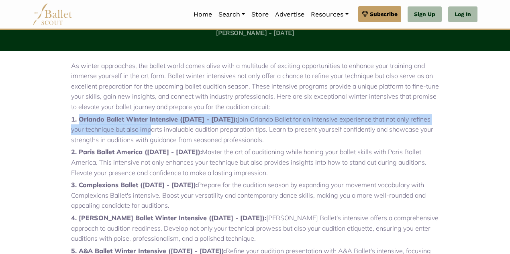  I want to click on span: Subscribe, so click(384, 14).